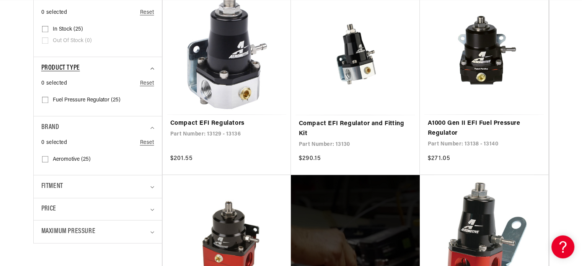 This screenshot has width=582, height=266. Describe the element at coordinates (98, 68) in the screenshot. I see `summary: Product type (0 selected)` at that location.